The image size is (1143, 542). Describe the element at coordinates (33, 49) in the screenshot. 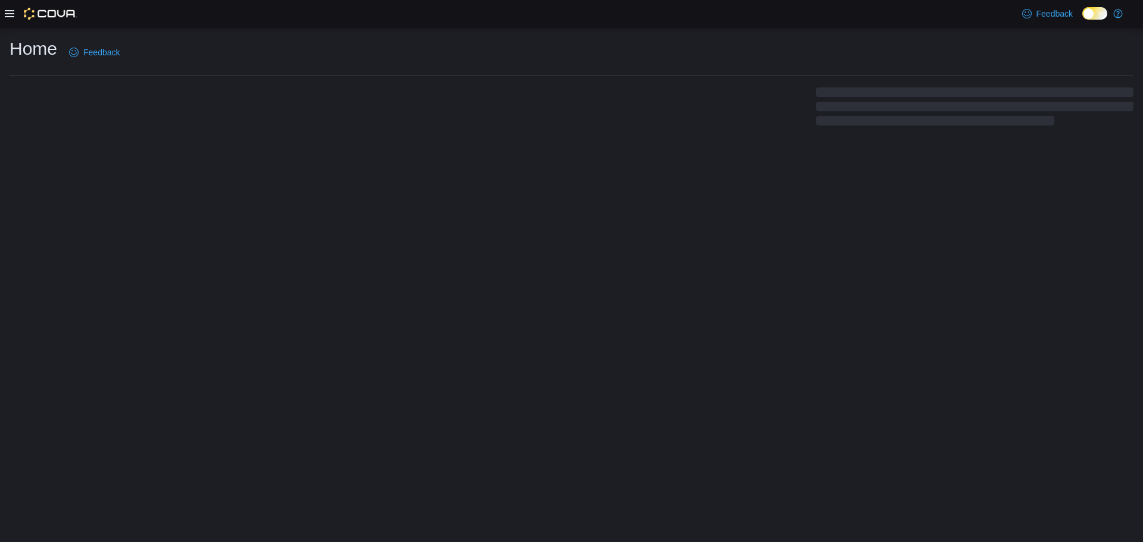

I see `h1: Home` at that location.